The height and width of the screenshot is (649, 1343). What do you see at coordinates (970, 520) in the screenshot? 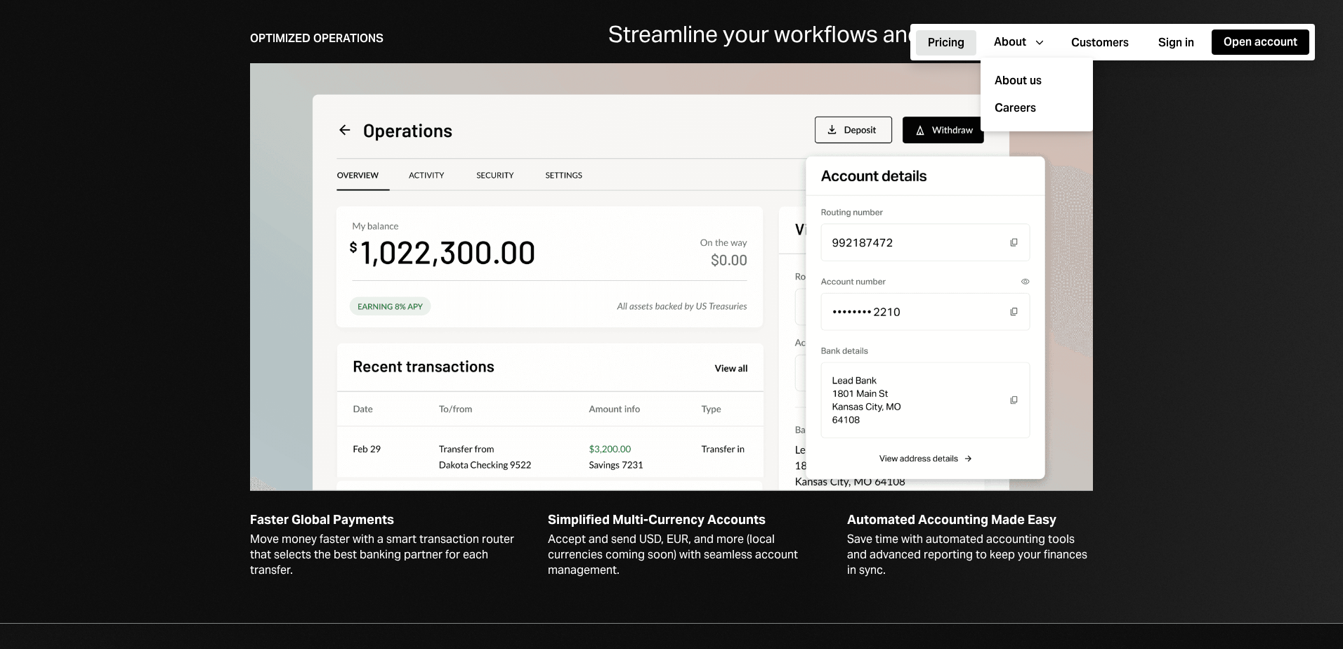
I see `div: Automated Accounting Made Easy` at bounding box center [970, 520].